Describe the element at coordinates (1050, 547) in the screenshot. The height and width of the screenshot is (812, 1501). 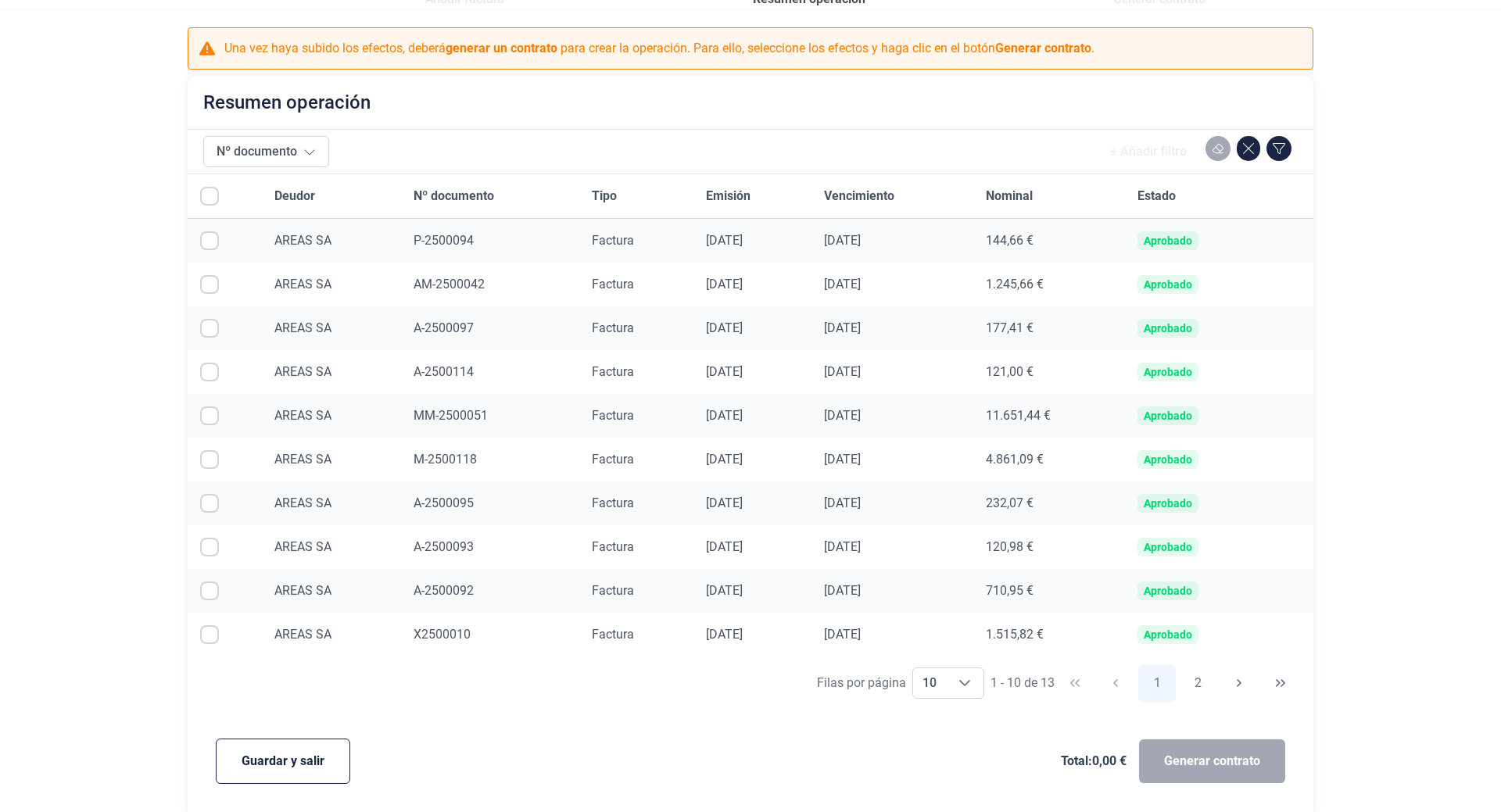
I see `div: 120,98 €` at that location.